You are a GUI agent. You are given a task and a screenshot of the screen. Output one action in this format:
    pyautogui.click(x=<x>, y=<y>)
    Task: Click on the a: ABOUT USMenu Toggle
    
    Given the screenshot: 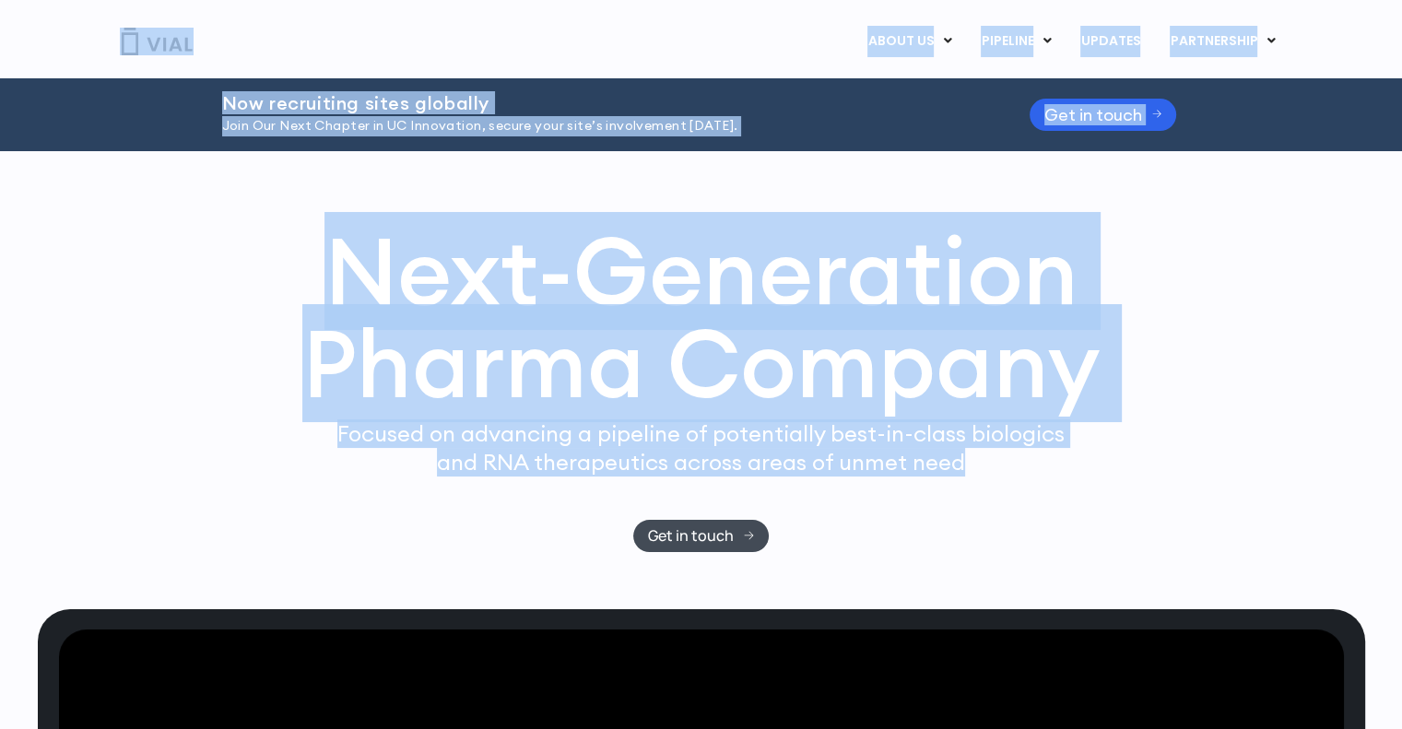 What is the action you would take?
    pyautogui.click(x=909, y=41)
    